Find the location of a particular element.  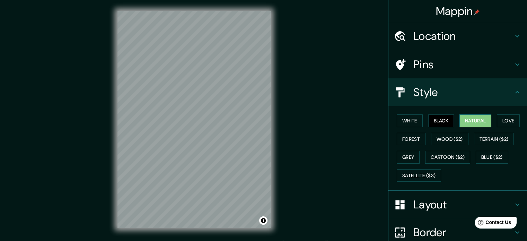

button: Blue ($2) is located at coordinates (492, 157).